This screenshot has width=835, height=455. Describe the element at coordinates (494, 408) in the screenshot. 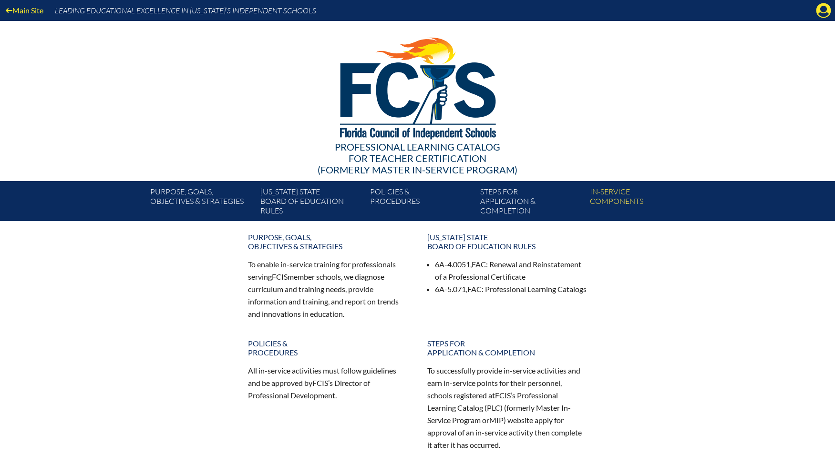

I see `span: PLC` at that location.